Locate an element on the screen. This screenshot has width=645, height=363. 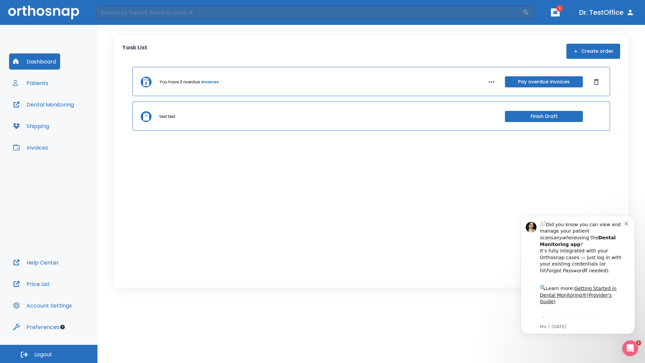
p: test test is located at coordinates (167, 117).